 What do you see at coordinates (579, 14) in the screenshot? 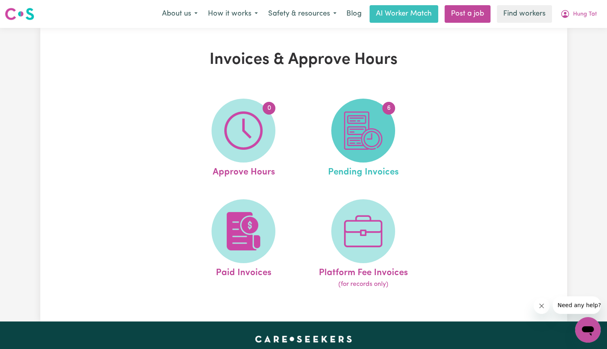
I see `button: My Account` at bounding box center [579, 14].